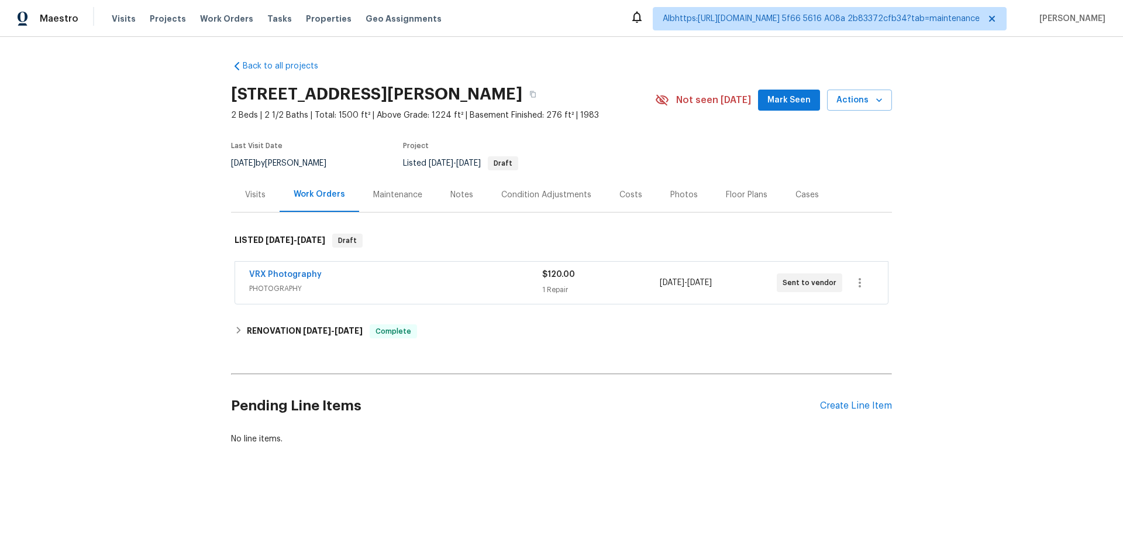 The image size is (1123, 538). I want to click on span: Visits, so click(123, 19).